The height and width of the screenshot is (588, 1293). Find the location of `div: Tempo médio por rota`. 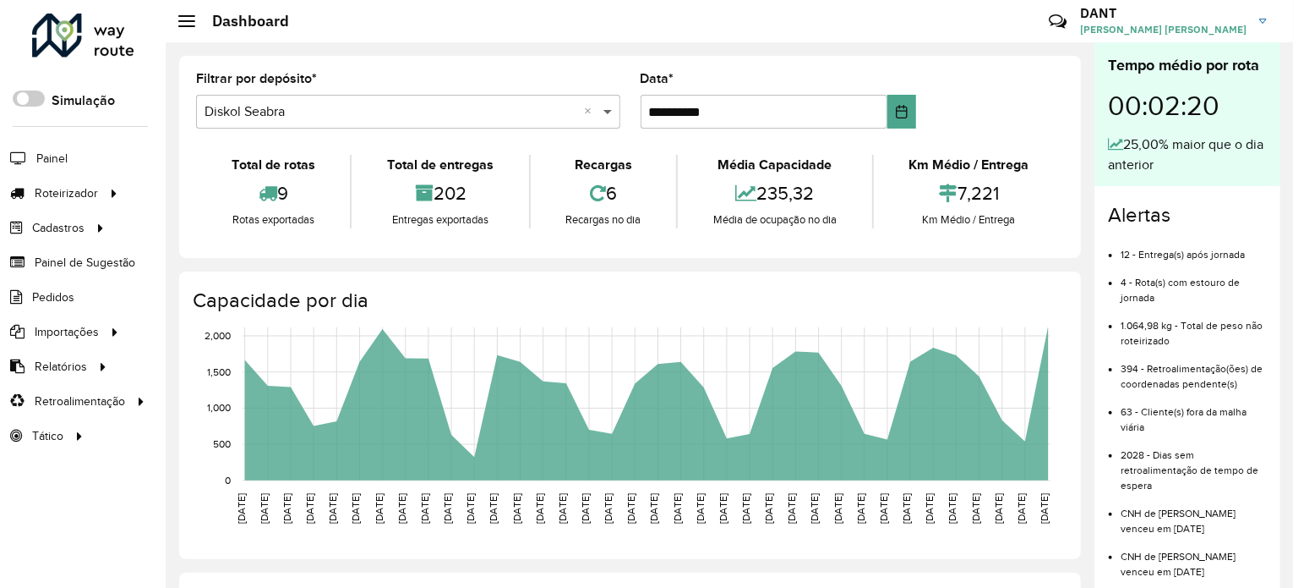

div: Tempo médio por rota is located at coordinates (1188, 65).